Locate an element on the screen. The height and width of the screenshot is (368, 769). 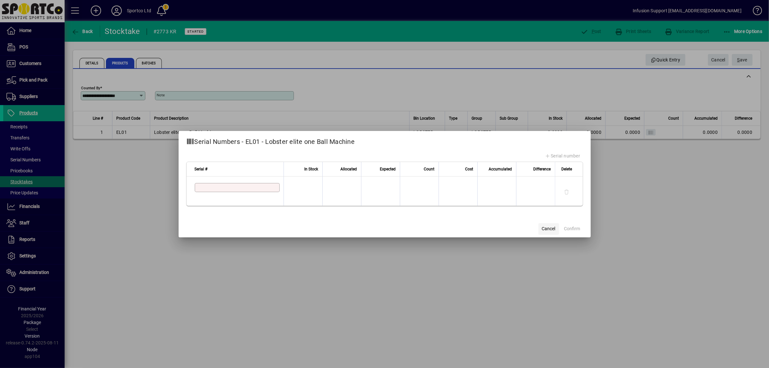
span: Allocated is located at coordinates (349, 169).